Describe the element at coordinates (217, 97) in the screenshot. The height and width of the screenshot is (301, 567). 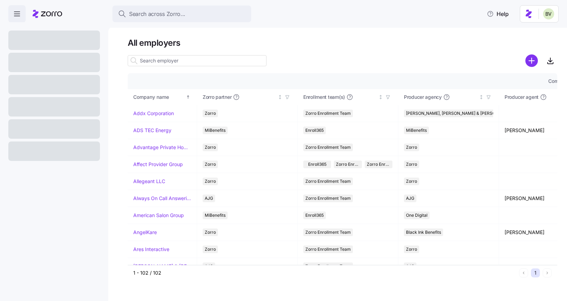
I see `span: Zorro partner` at that location.